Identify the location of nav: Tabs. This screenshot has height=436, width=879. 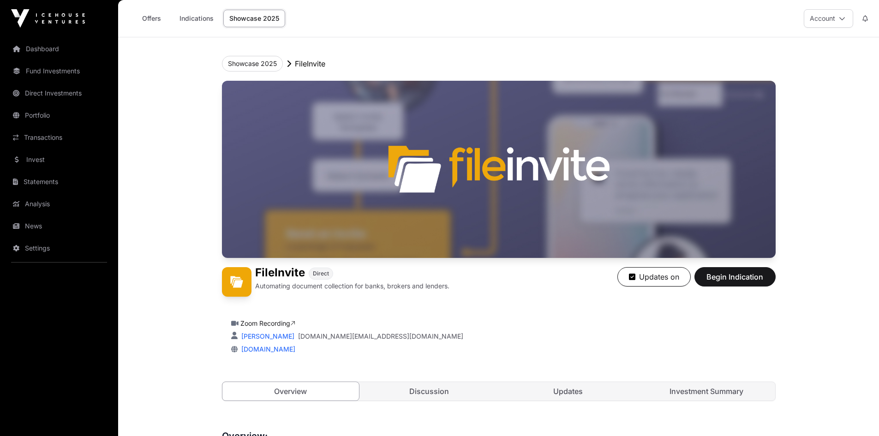
(499, 391).